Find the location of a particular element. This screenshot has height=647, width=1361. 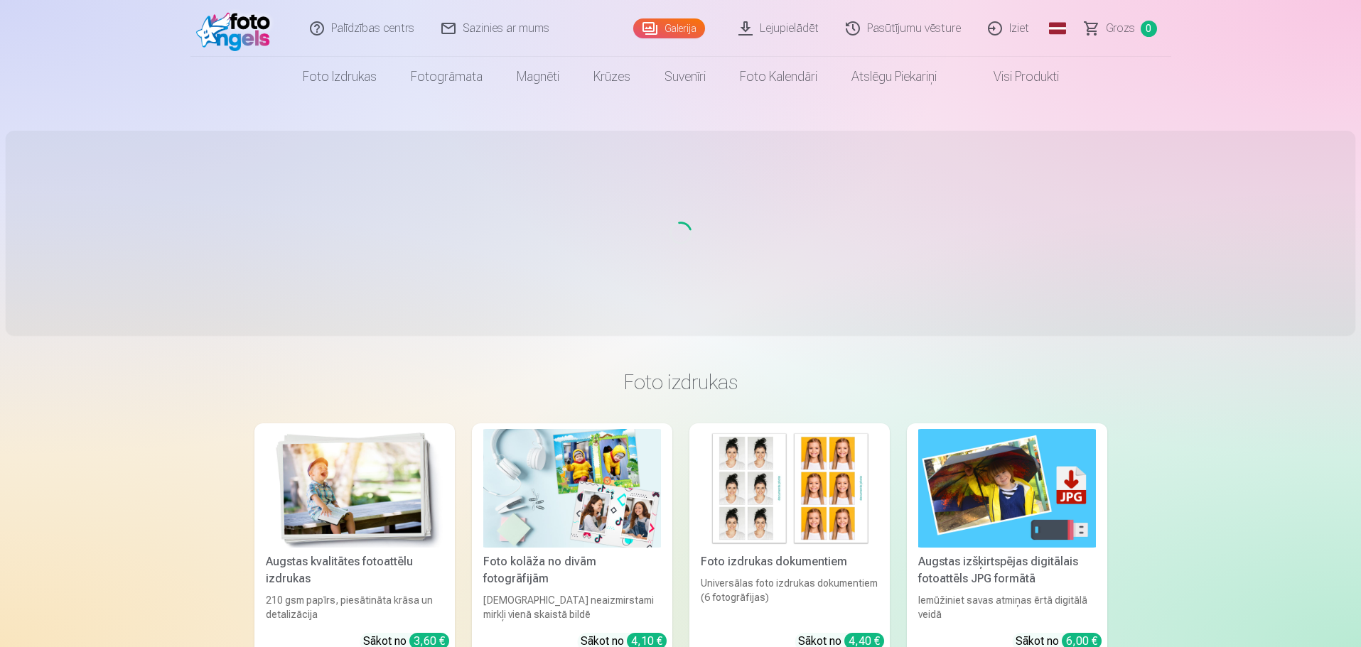

div: Foto izdrukas dokumentiem is located at coordinates (790, 562).